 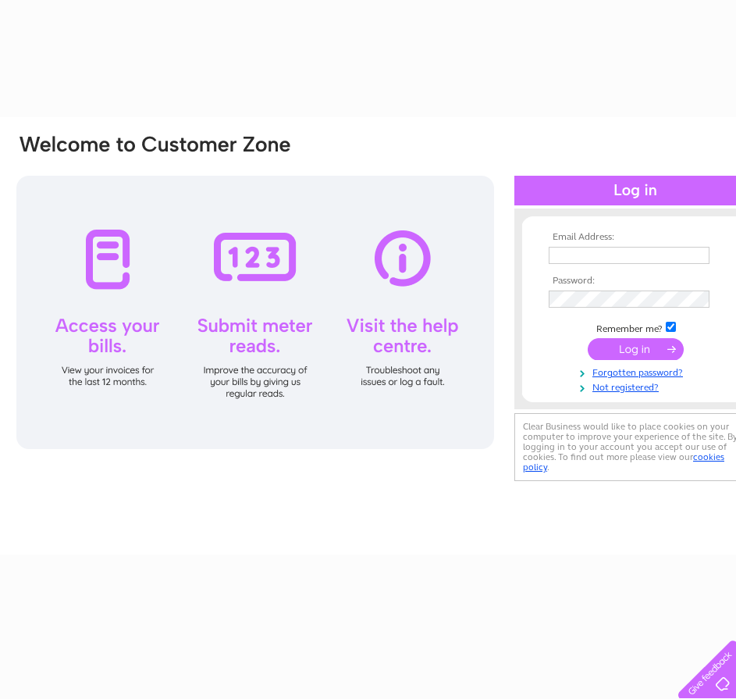 What do you see at coordinates (636, 349) in the screenshot?
I see `input: Submit` at bounding box center [636, 349].